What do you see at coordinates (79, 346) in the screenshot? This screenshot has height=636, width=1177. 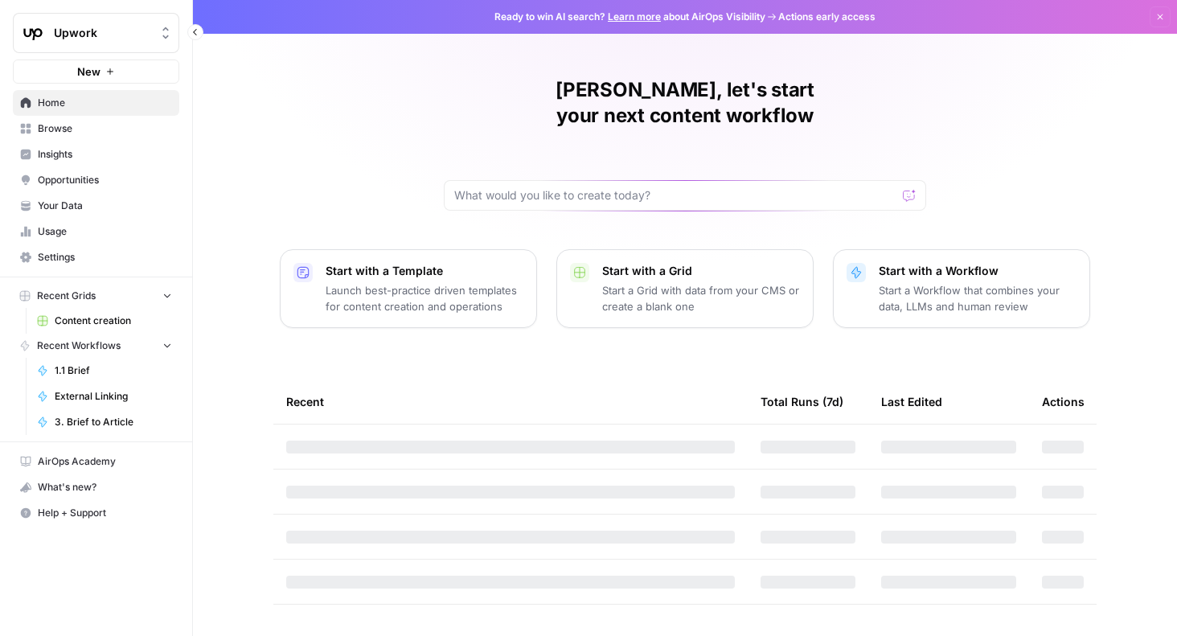 I see `span: Recent Workflows` at bounding box center [79, 346].